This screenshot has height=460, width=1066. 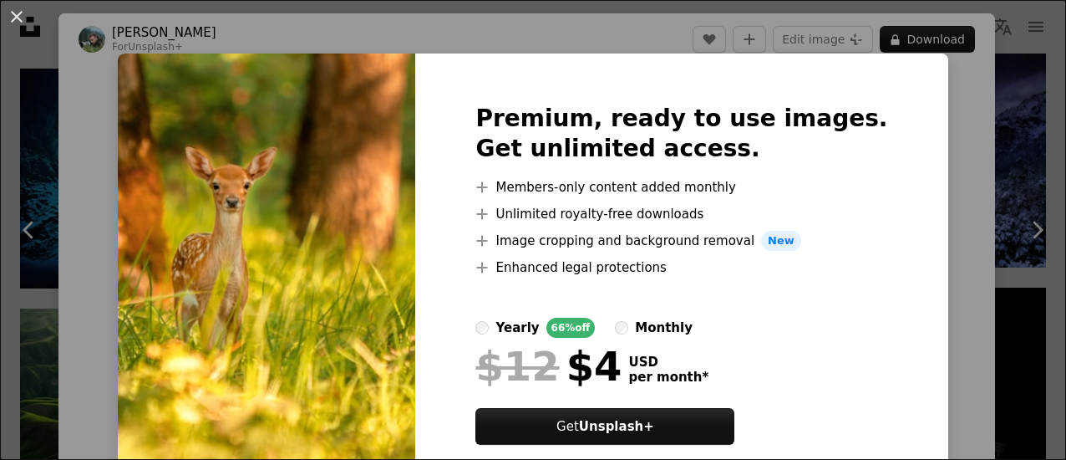 What do you see at coordinates (517, 328) in the screenshot?
I see `div: yearly` at bounding box center [517, 328].